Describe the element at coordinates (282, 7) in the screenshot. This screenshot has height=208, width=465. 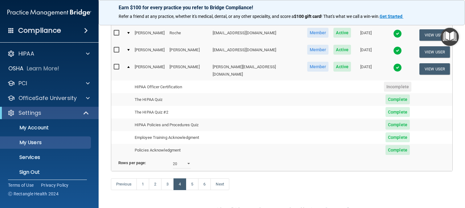
I see `p: Earn $100 for every practice you refer to Bridge Compliance!` at that location.